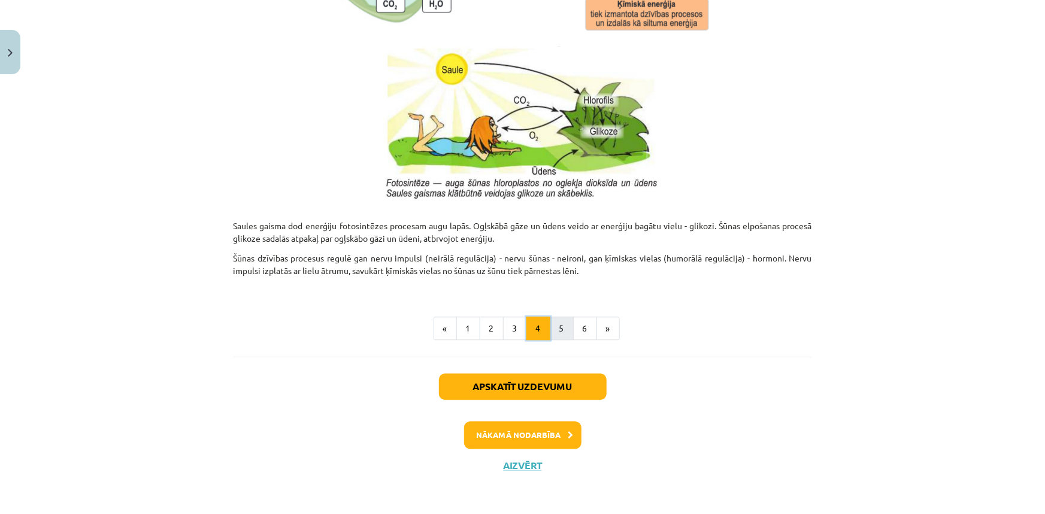 This screenshot has height=514, width=1045. Describe the element at coordinates (10, 53) in the screenshot. I see `img: icon-close-lesson-0947bae3869378f0d4975bcd49f059093ad1ed9edebbc8119c70593378902aed.svg` at that location.